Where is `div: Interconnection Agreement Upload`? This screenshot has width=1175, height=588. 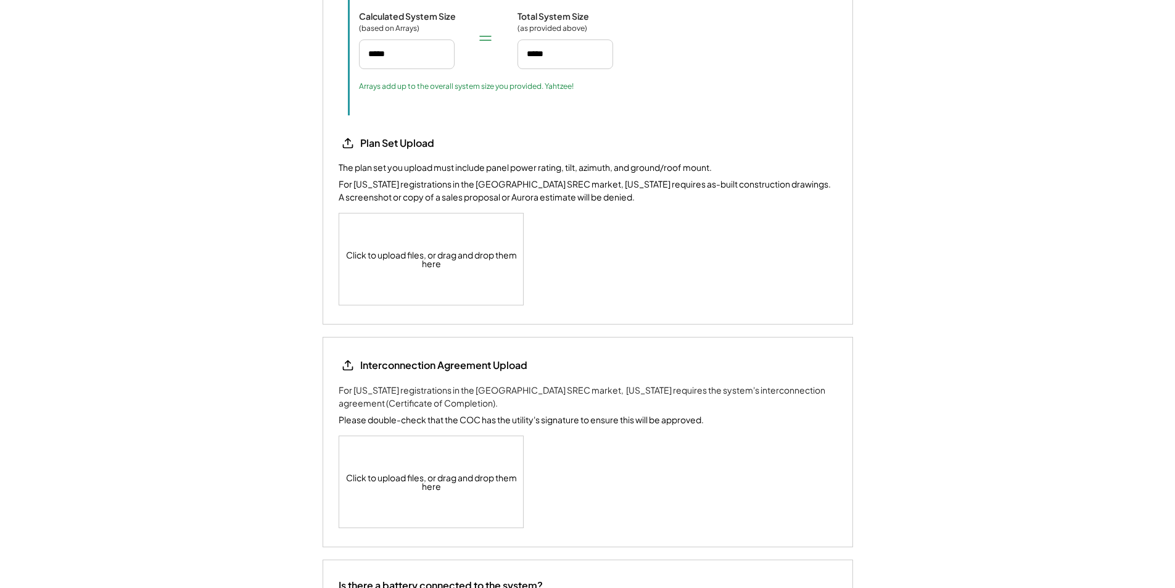
div: Interconnection Agreement Upload is located at coordinates (444, 365).